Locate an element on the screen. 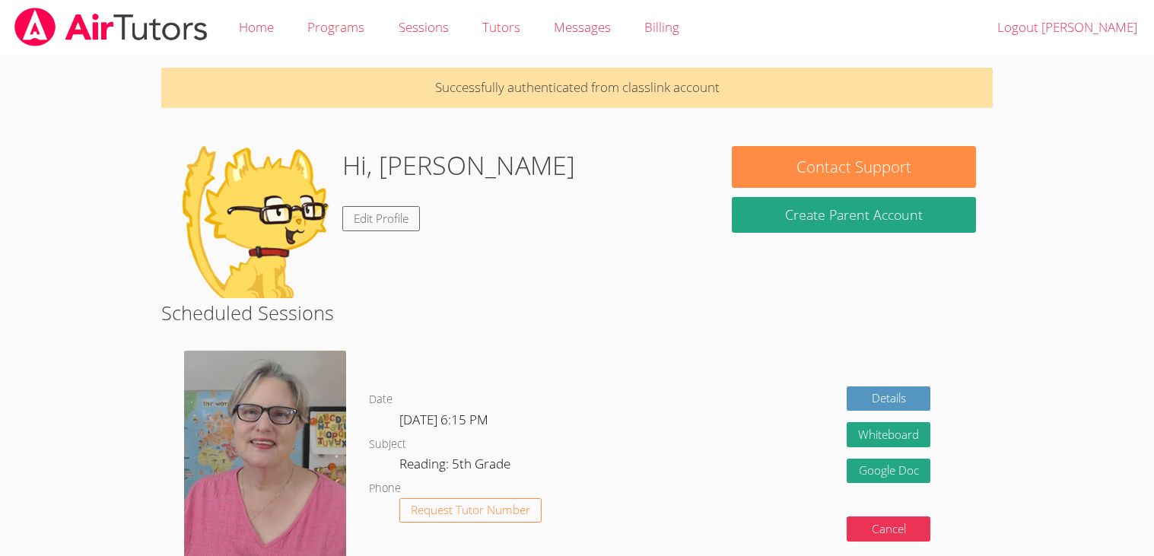 This screenshot has width=1154, height=556. p: Successfully authenticated from classlink account is located at coordinates (577, 88).